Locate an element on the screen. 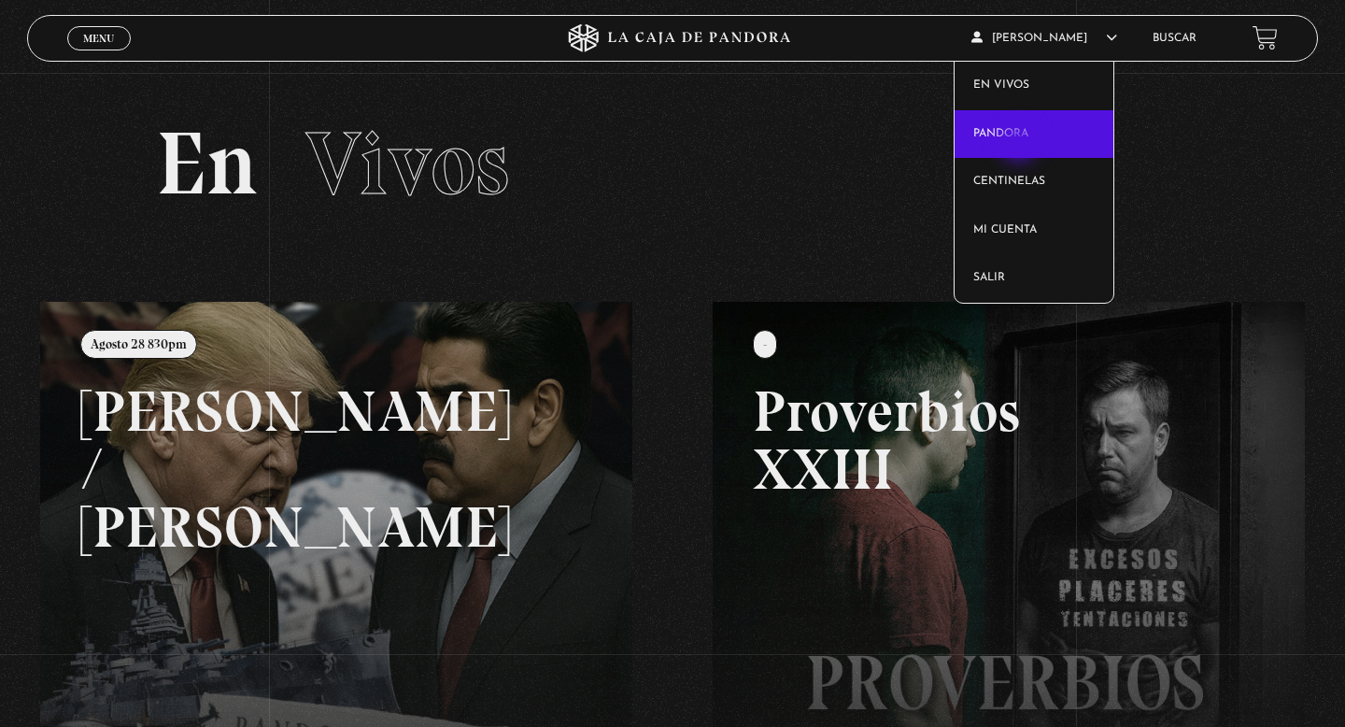 This screenshot has height=727, width=1345. a: View your shopping cart is located at coordinates (1265, 37).